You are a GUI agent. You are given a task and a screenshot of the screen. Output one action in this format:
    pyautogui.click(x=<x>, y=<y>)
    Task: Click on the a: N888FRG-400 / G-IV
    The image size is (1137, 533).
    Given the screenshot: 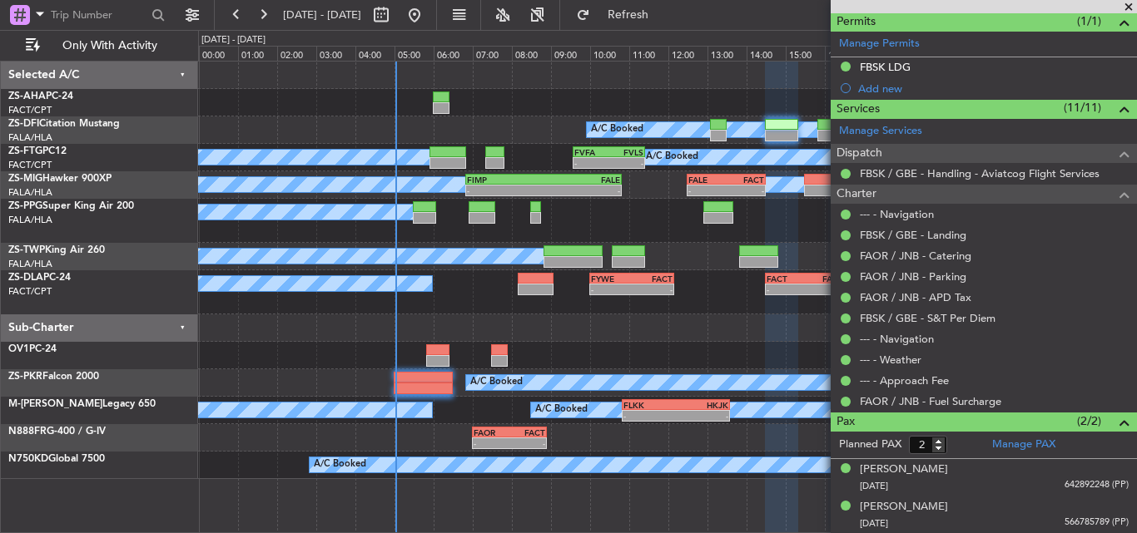 What is the action you would take?
    pyautogui.click(x=57, y=432)
    